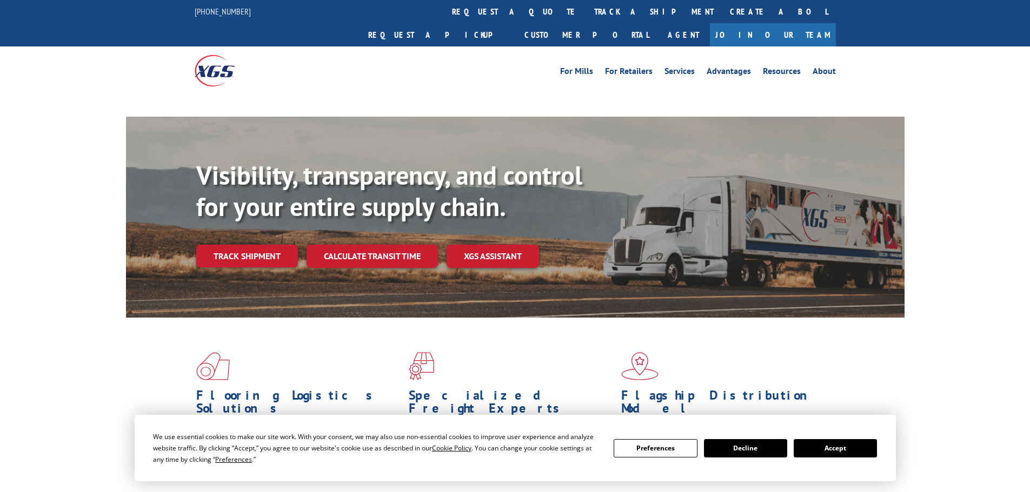 The image size is (1030, 492). What do you see at coordinates (679, 73) in the screenshot?
I see `a: Services` at bounding box center [679, 73].